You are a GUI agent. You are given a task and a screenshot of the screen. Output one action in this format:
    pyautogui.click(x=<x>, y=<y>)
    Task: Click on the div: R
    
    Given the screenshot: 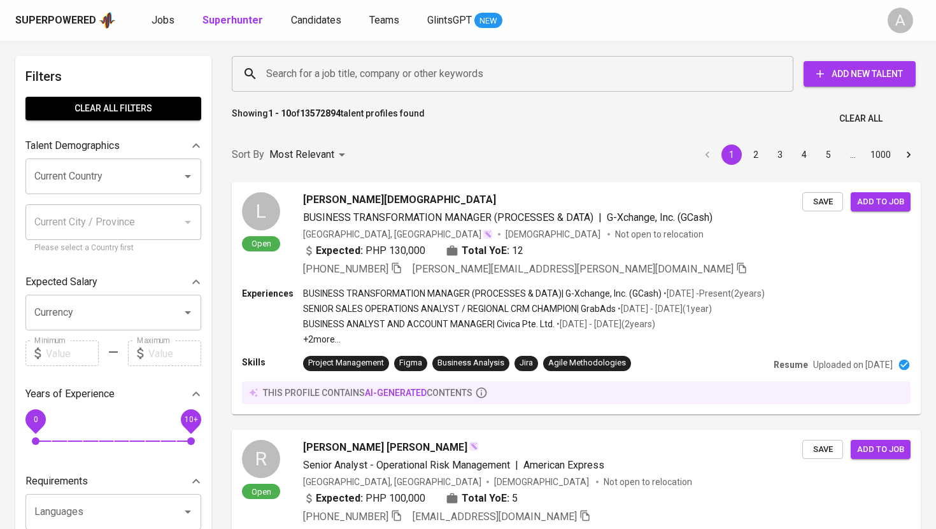 What is the action you would take?
    pyautogui.click(x=261, y=459)
    